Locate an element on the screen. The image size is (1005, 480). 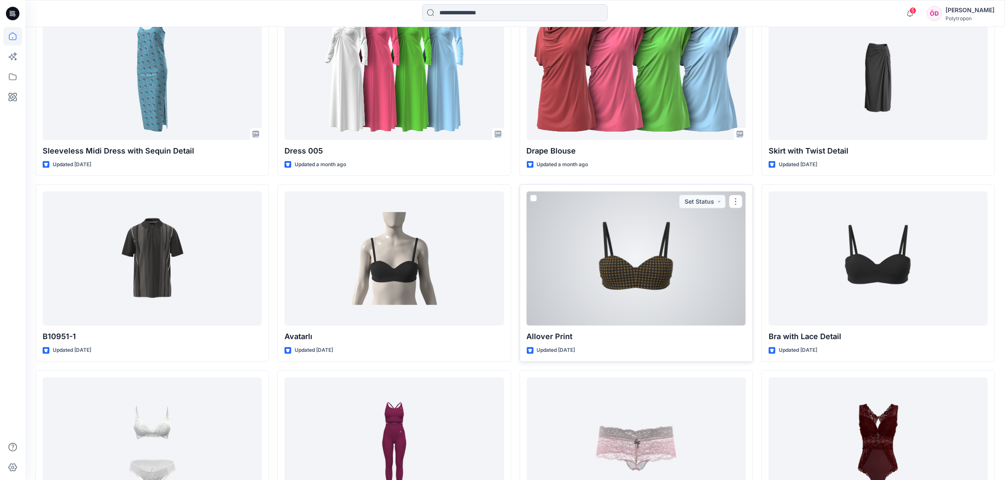
span: 5 is located at coordinates (913, 11).